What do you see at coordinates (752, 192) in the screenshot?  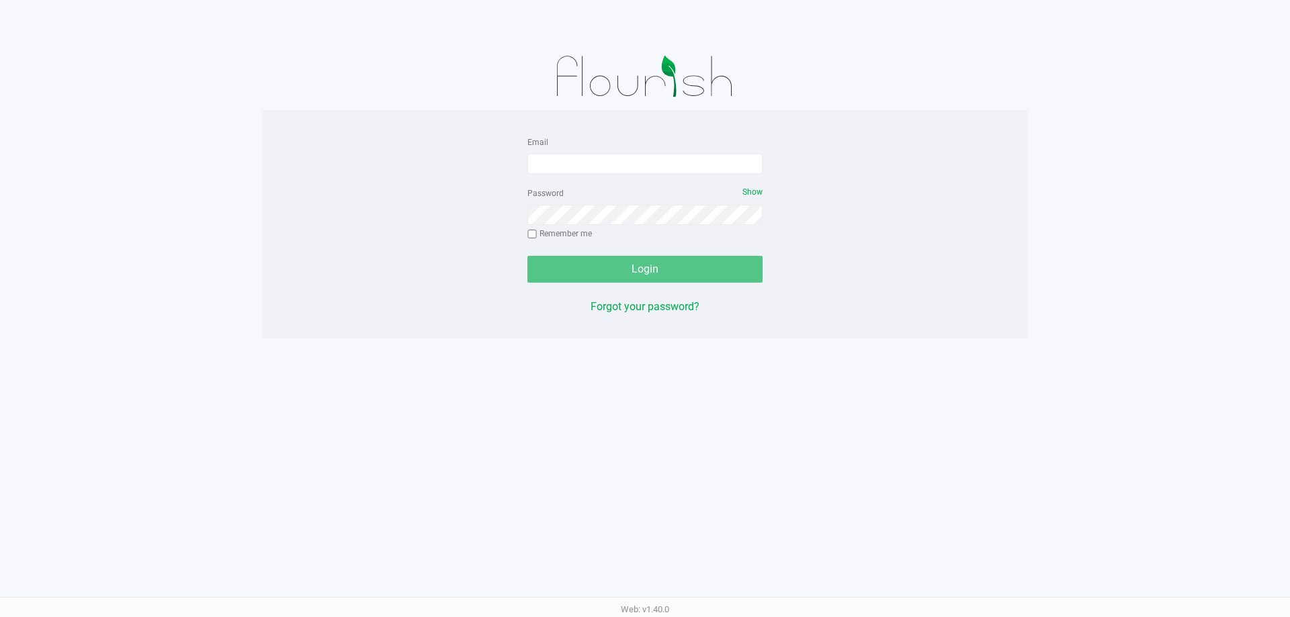 I see `span: Show` at bounding box center [752, 192].